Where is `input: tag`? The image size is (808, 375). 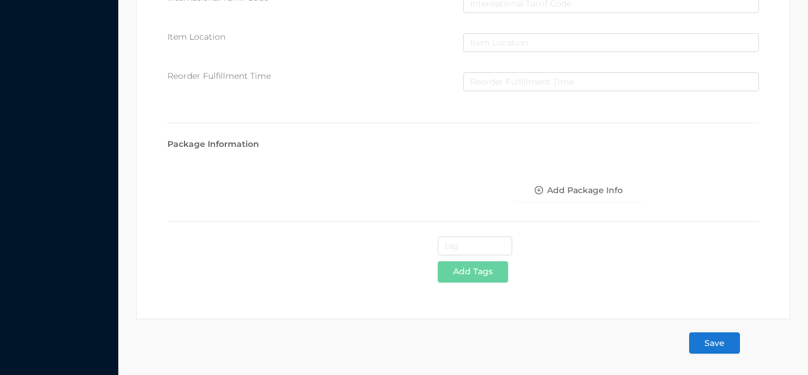 input: tag is located at coordinates (475, 246).